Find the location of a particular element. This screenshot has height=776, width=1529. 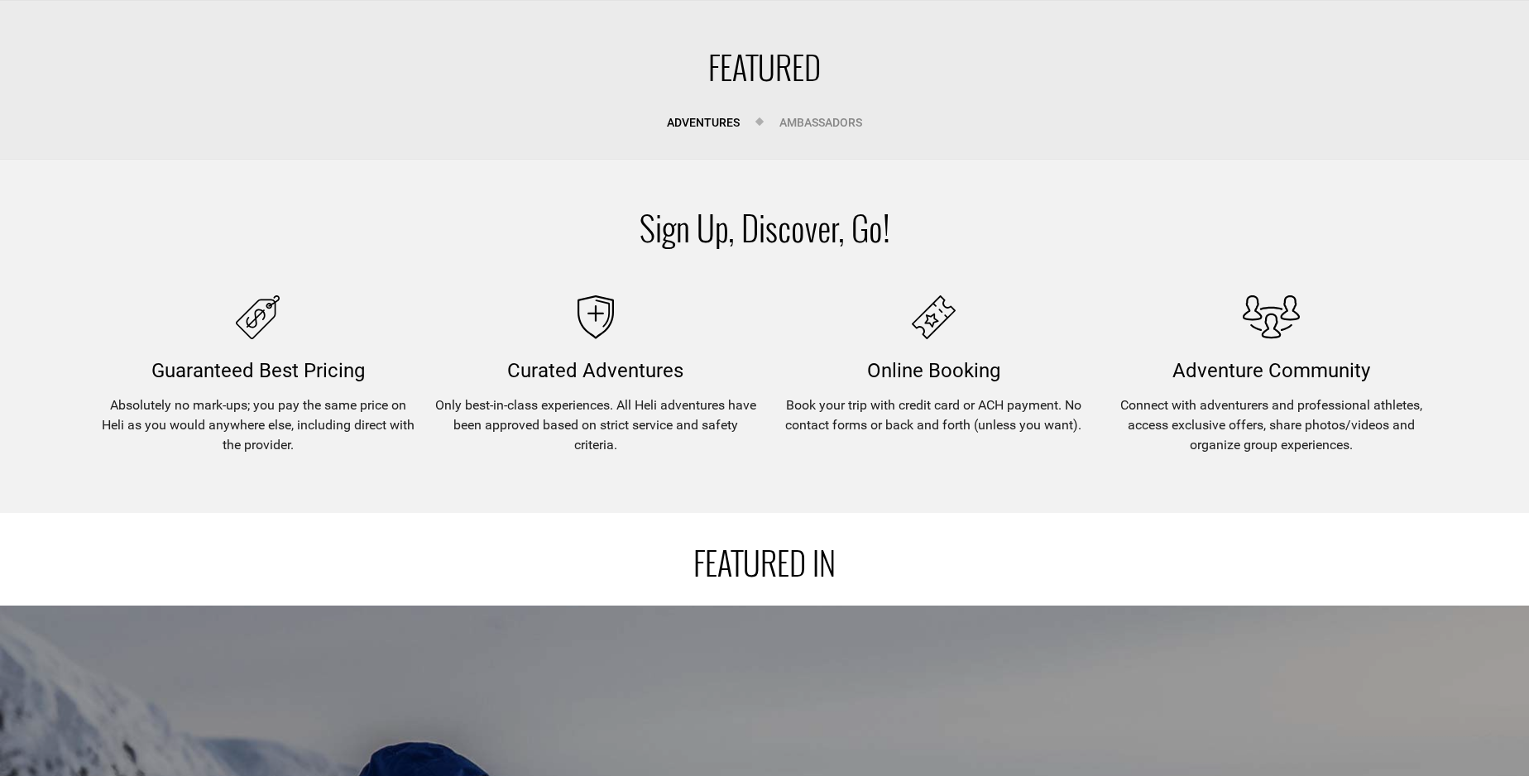

img: online booking is located at coordinates (933, 317).